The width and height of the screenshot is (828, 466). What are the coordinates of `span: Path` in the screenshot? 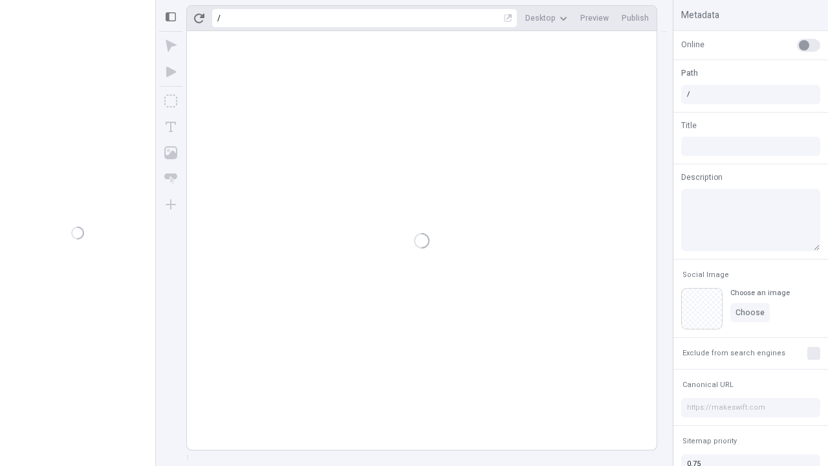 It's located at (690, 73).